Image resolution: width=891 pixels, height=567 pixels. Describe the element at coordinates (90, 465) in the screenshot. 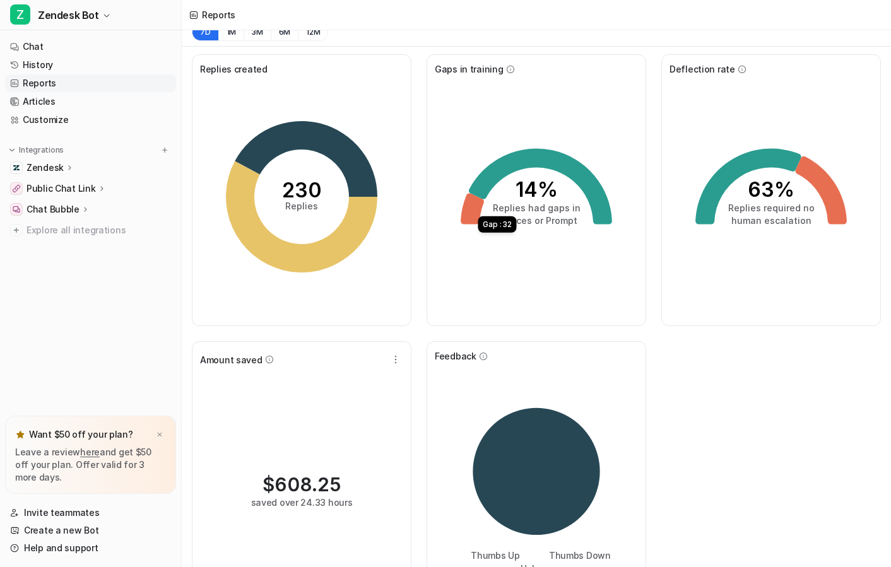

I see `p: Leave a review and get $50 off your plan. Offer valid for 3 more days.` at that location.